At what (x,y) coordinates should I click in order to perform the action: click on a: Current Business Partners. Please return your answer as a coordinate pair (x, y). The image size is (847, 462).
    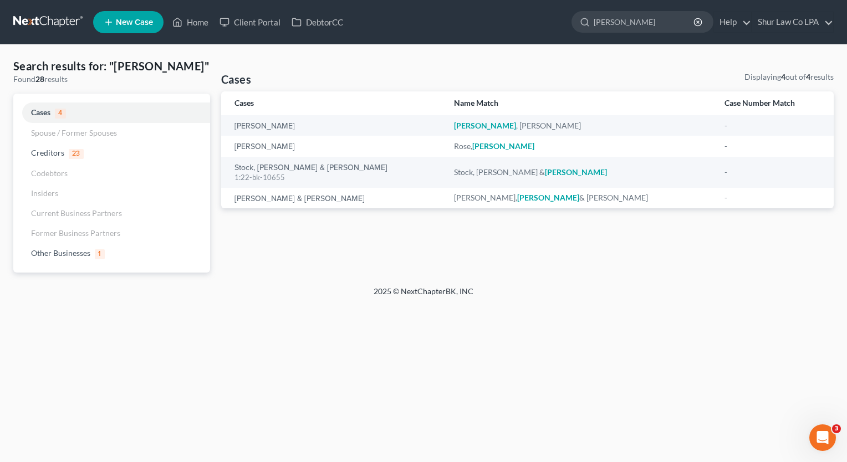
    Looking at the image, I should click on (111, 213).